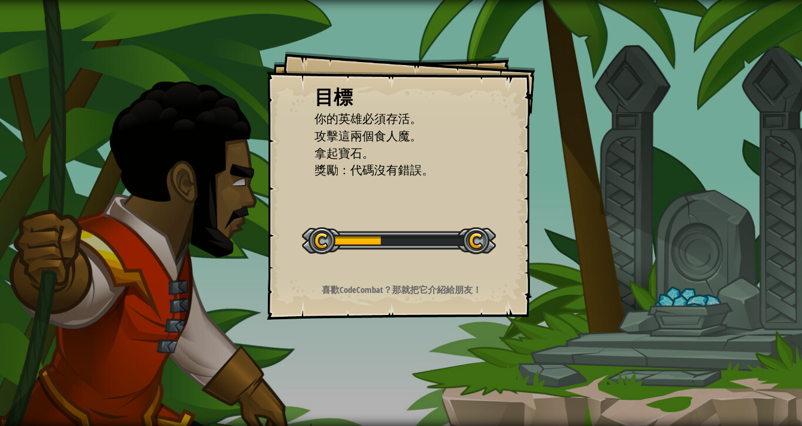 The image size is (802, 426). I want to click on span: 拿起寶石。, so click(344, 153).